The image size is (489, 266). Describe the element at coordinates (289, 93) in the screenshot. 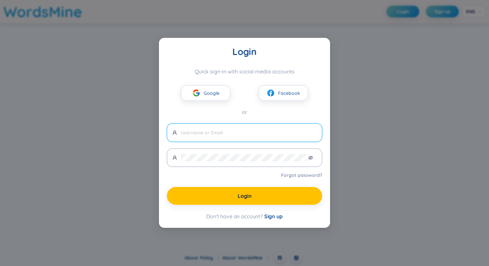

I see `span: Facebook` at that location.